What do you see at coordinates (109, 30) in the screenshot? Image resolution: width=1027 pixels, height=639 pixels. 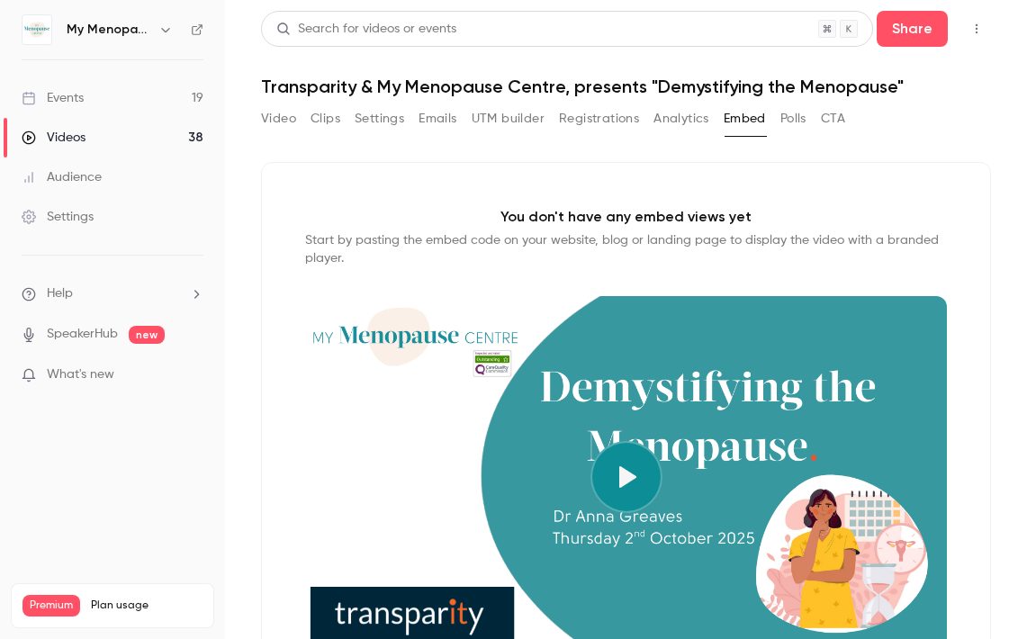 I see `h6: My Menopause Centre` at bounding box center [109, 30].